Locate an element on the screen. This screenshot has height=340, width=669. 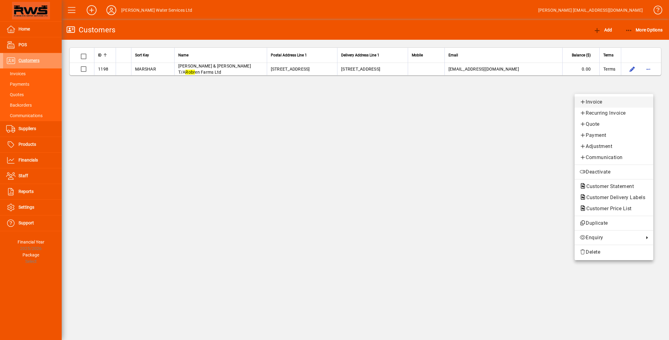
span: Adjustment is located at coordinates (614, 147).